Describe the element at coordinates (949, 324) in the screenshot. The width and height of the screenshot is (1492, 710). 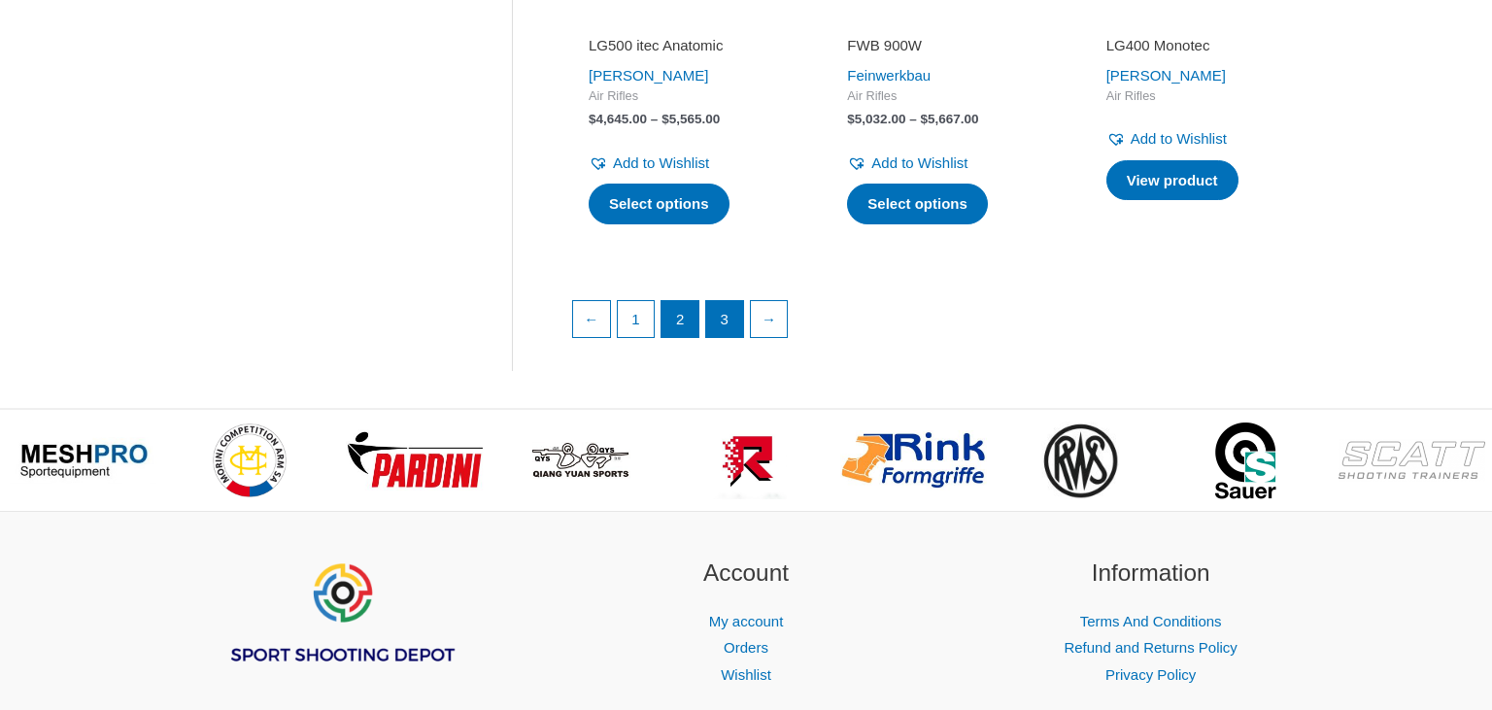
I see `nav: Product Pagination` at that location.